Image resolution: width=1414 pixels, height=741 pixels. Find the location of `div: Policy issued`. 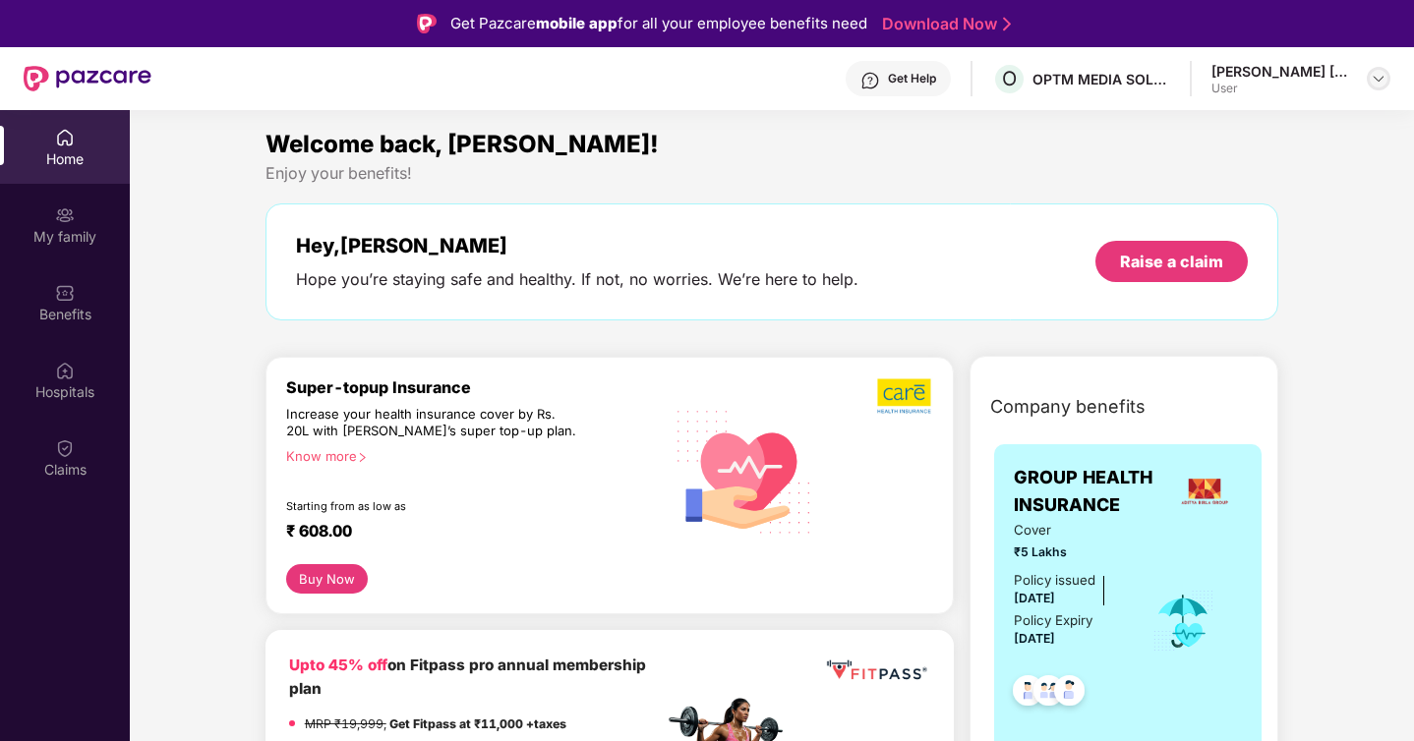

div: Policy issued is located at coordinates (1054, 580).